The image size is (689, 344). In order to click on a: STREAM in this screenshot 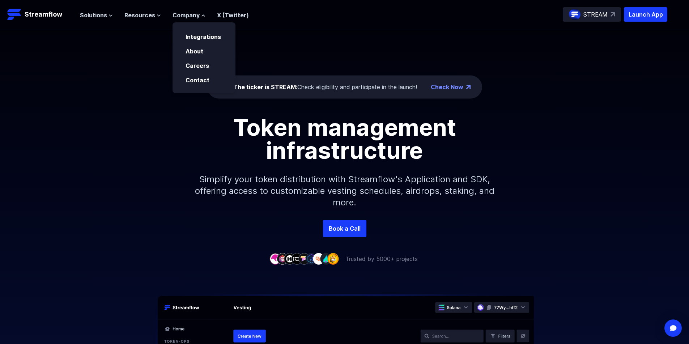, I will do `click(591, 14)`.